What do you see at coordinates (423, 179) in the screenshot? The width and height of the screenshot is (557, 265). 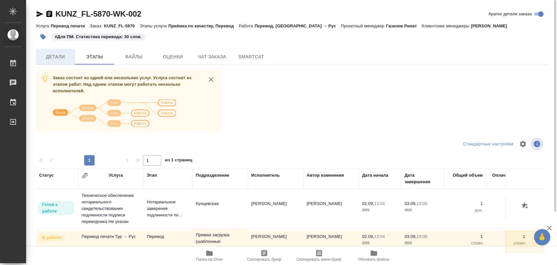 I see `div: Дата завершения` at bounding box center [423, 179].